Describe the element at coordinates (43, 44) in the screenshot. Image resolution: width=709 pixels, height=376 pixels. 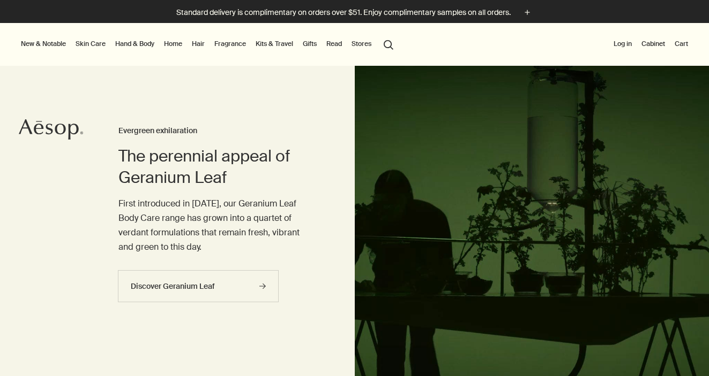
I see `button: New & Notable` at that location.